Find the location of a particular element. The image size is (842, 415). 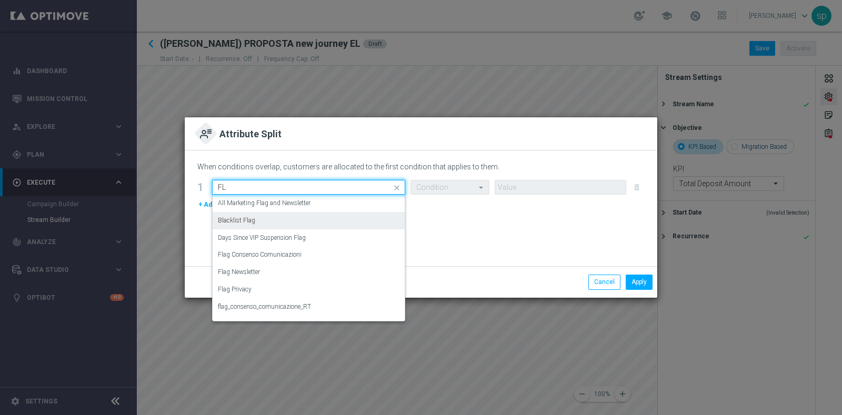

button: Apply is located at coordinates (639, 282).